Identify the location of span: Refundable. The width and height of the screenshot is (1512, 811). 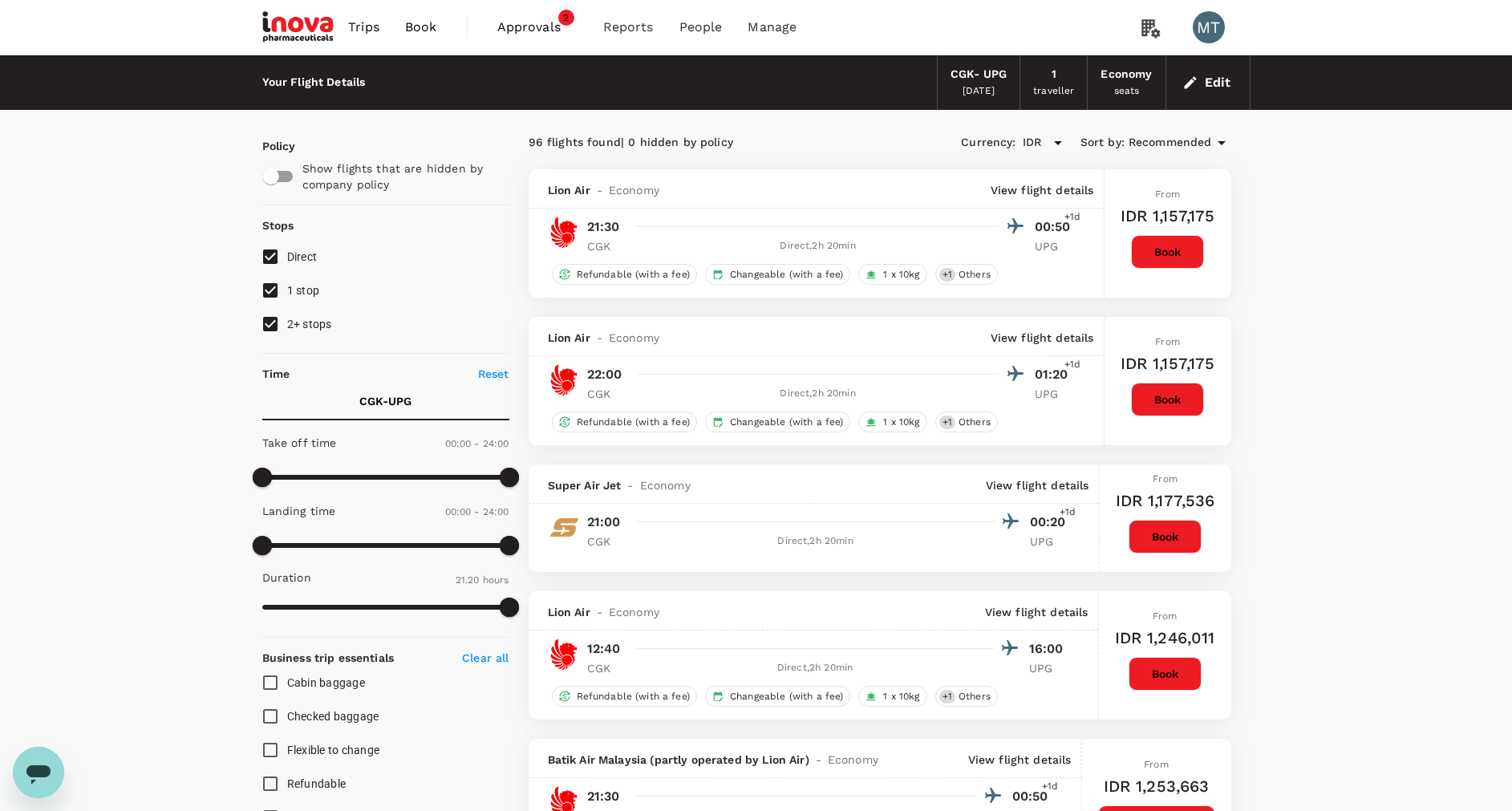
(317, 783).